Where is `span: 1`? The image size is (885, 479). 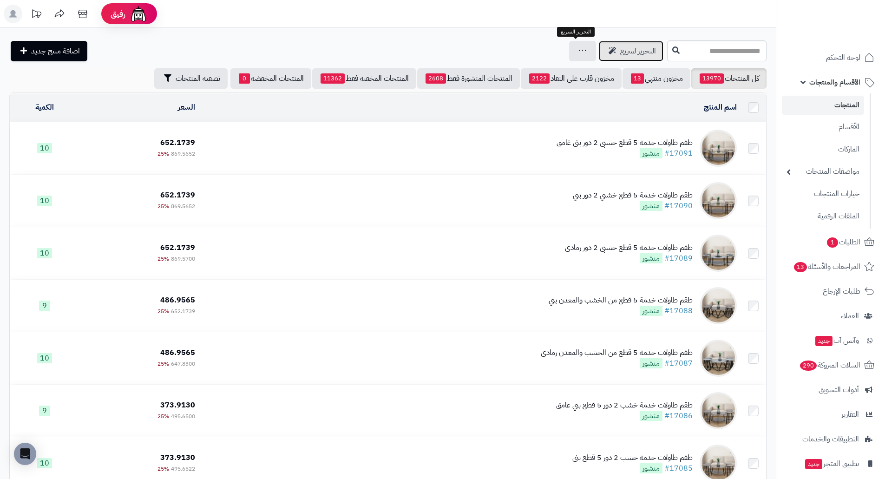 span: 1 is located at coordinates (832, 242).